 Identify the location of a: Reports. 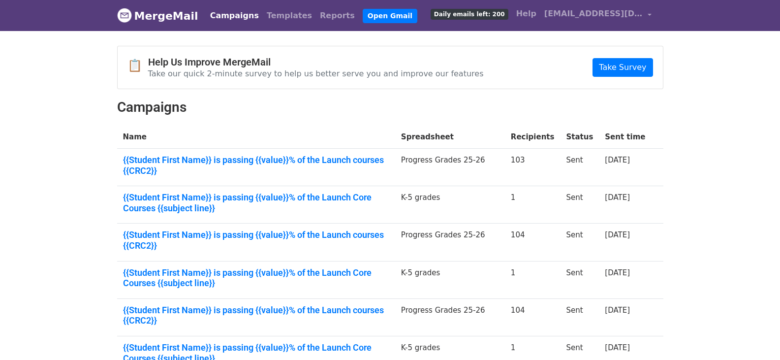
(337, 16).